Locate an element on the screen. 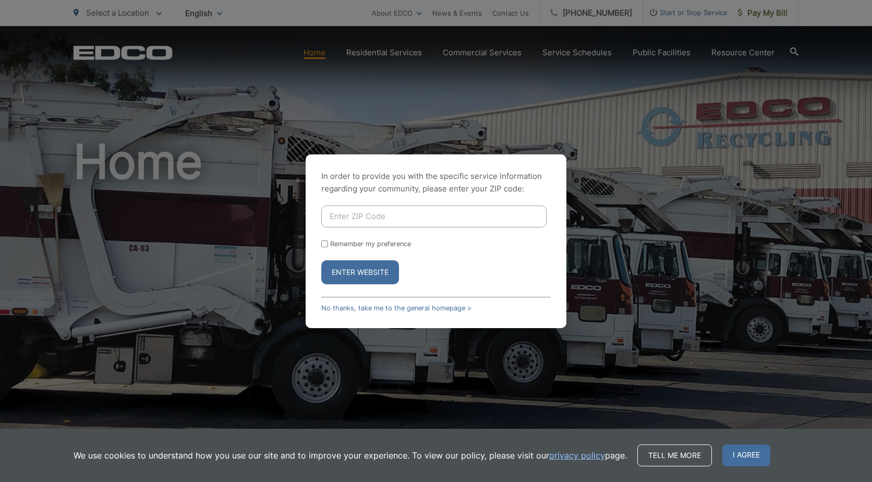  a: Tell me more is located at coordinates (674, 455).